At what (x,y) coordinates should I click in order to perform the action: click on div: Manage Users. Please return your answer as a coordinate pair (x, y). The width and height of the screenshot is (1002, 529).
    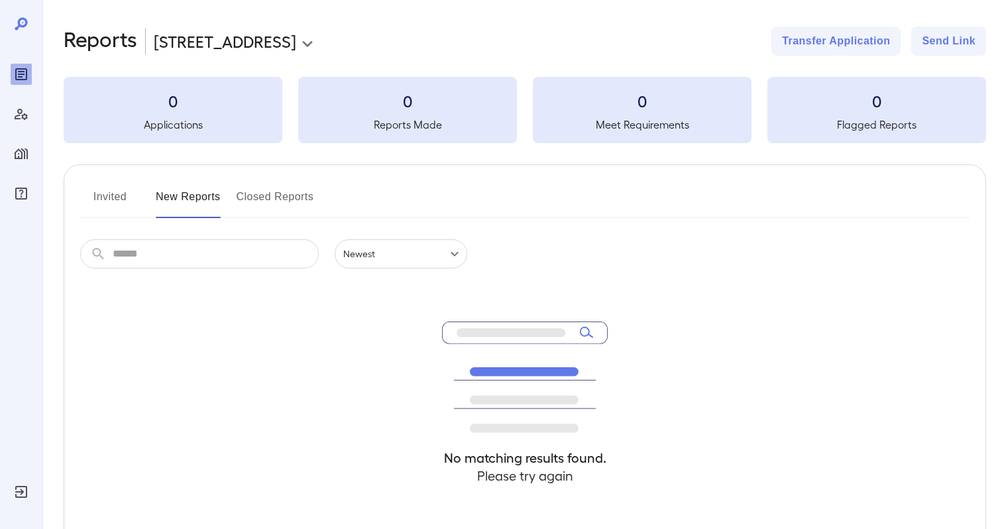
    Looking at the image, I should click on (21, 114).